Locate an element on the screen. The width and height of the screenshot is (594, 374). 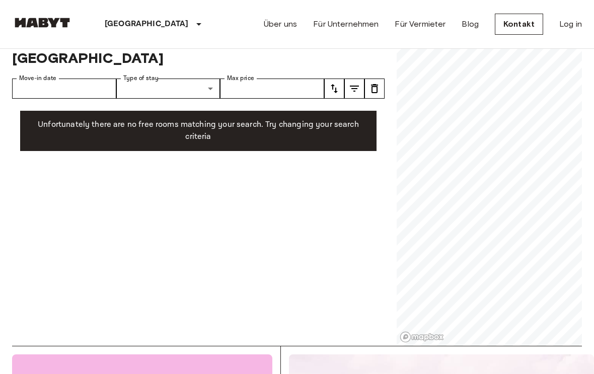
a: Kontakt is located at coordinates (519, 24).